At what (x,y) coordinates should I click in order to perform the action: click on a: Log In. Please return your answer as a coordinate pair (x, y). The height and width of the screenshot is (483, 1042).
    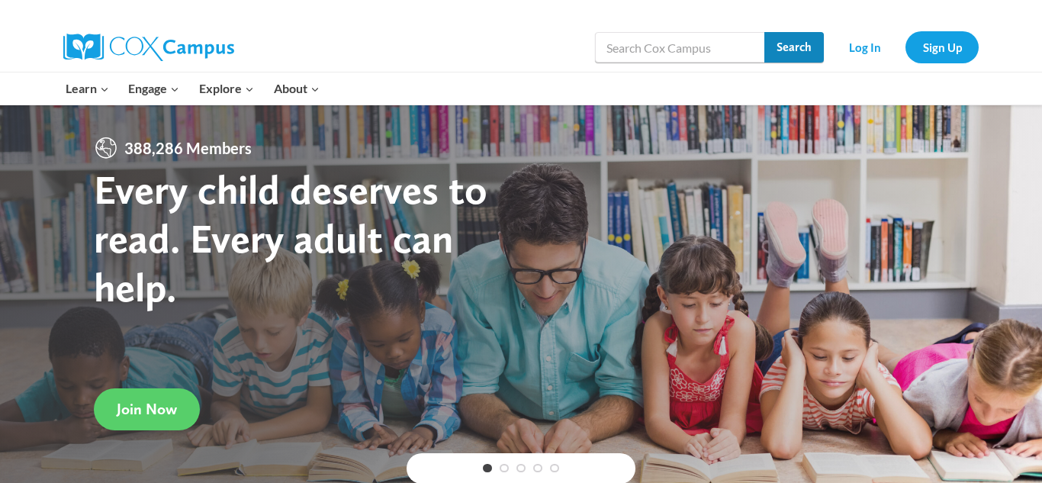
    Looking at the image, I should click on (865, 47).